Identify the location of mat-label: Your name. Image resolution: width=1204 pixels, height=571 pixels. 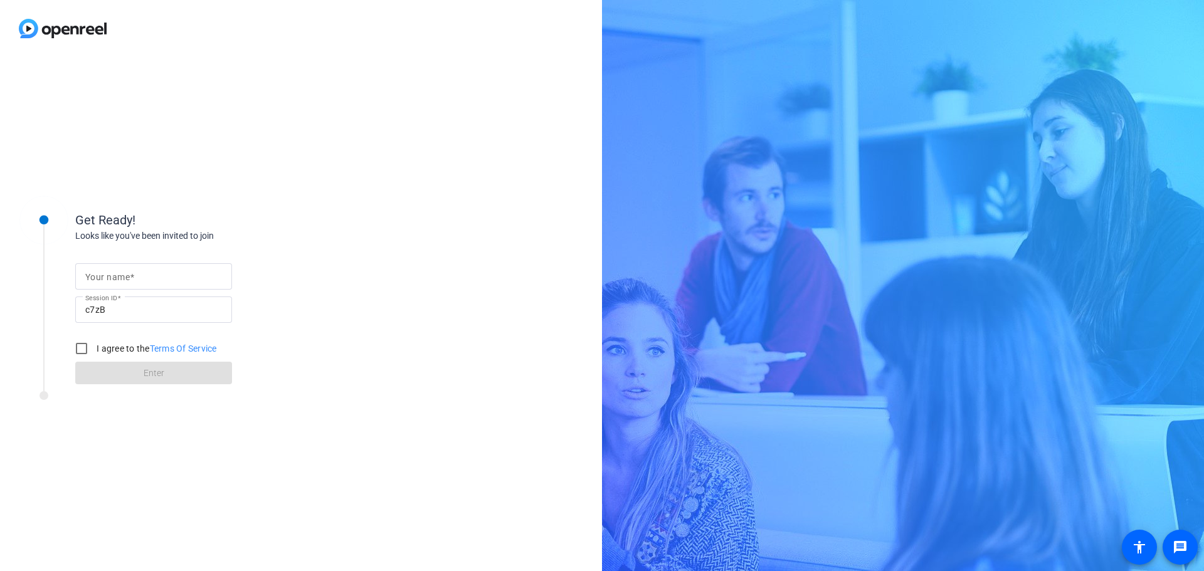
(107, 277).